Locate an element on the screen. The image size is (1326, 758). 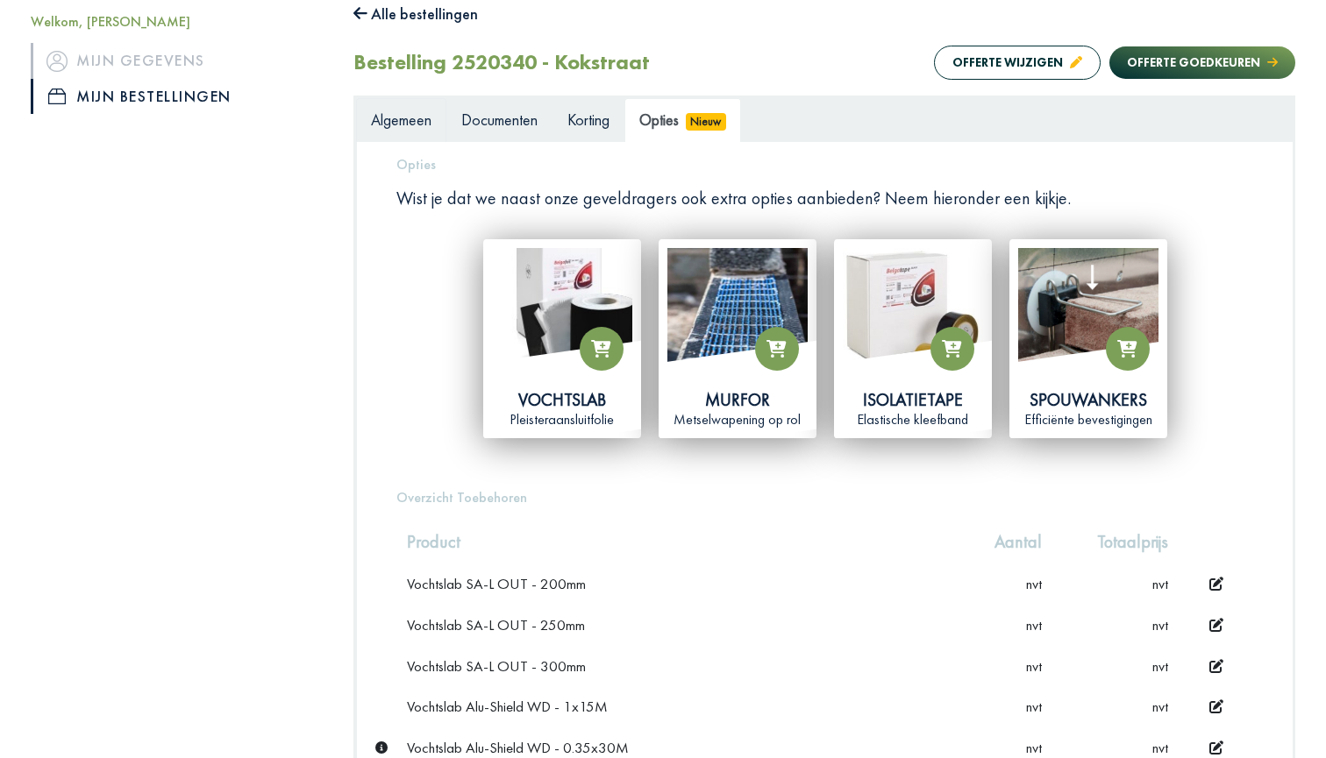
div: Elastische kleefband is located at coordinates (913, 420).